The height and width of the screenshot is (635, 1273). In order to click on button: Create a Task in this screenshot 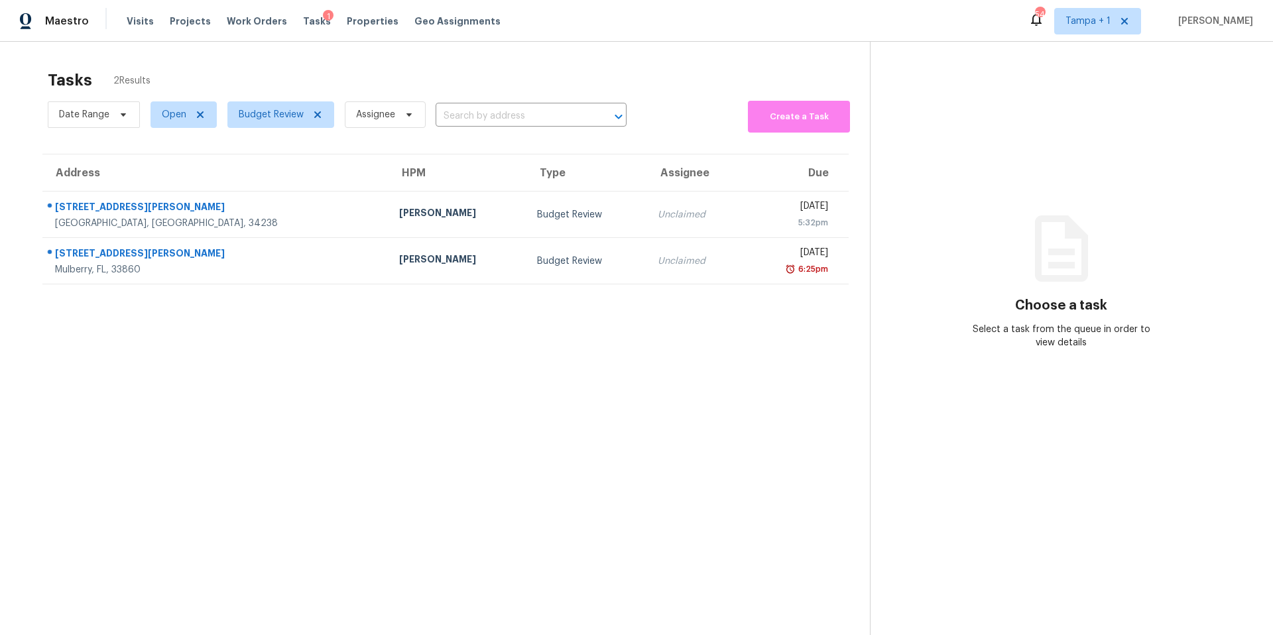, I will do `click(799, 117)`.